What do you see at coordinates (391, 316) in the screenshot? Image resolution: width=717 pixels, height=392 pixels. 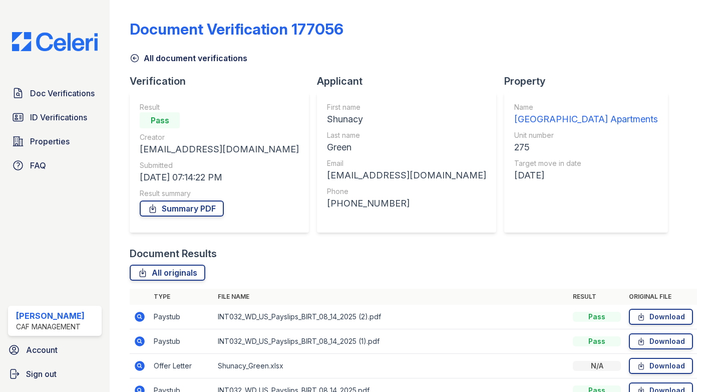 I see `td: INT032_WD_US_Payslips_BIRT_08_14_2025 (2).pdf` at bounding box center [391, 316].